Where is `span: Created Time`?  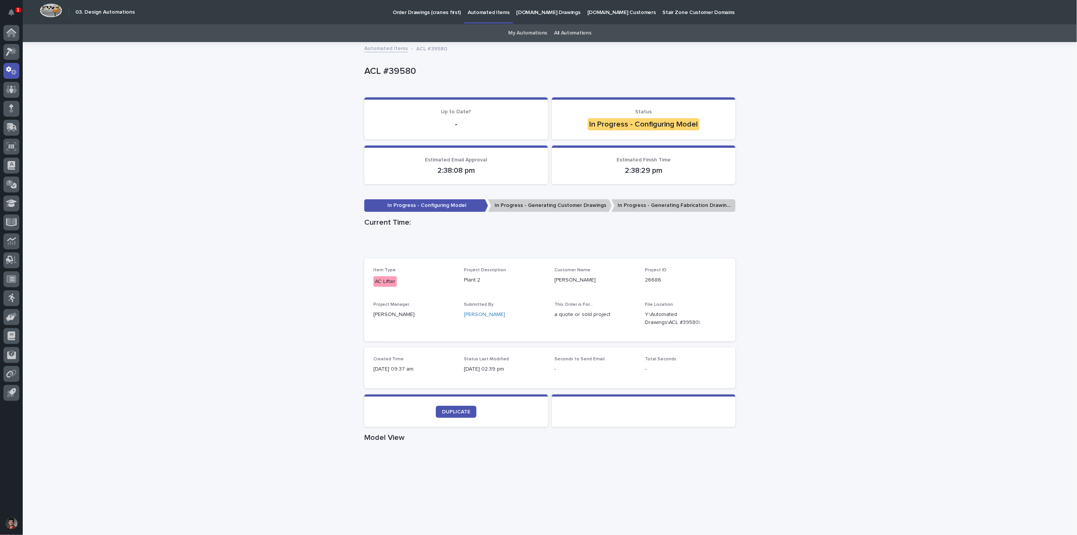
span: Created Time is located at coordinates (388, 359).